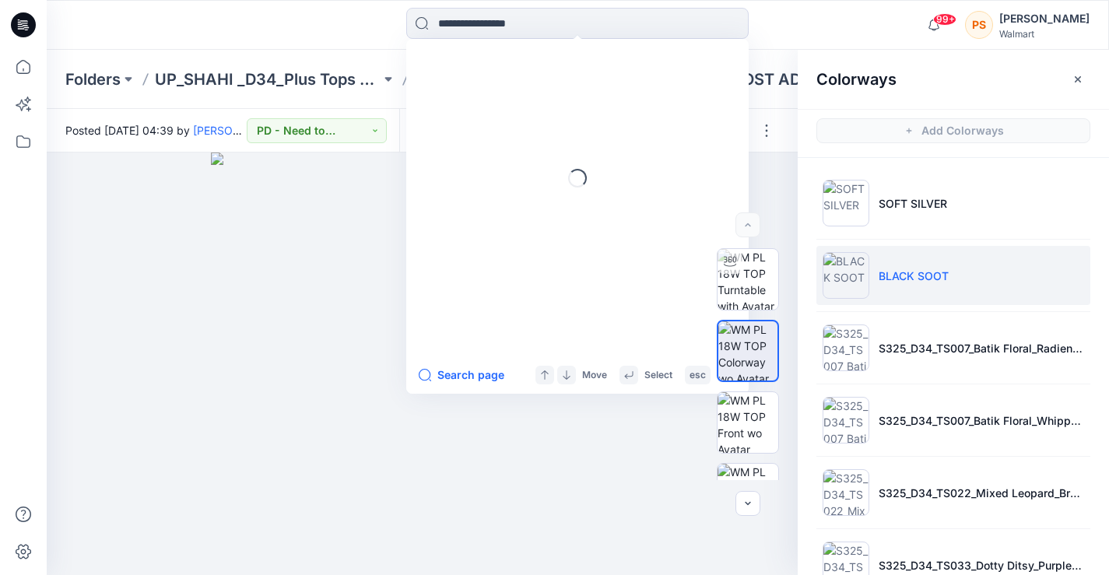  Describe the element at coordinates (846, 420) in the screenshot. I see `img: S325_D34_TS007_Batik Floral_Whipped Cream_64cm 1` at that location.